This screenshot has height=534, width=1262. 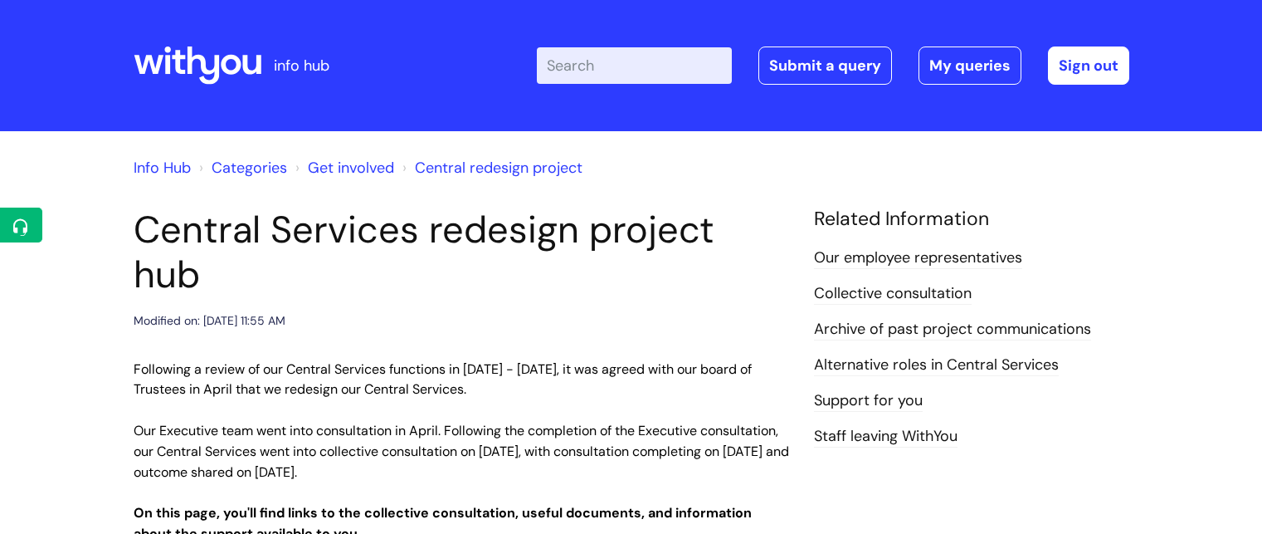 What do you see at coordinates (893, 294) in the screenshot?
I see `a: Collective consultation` at bounding box center [893, 294].